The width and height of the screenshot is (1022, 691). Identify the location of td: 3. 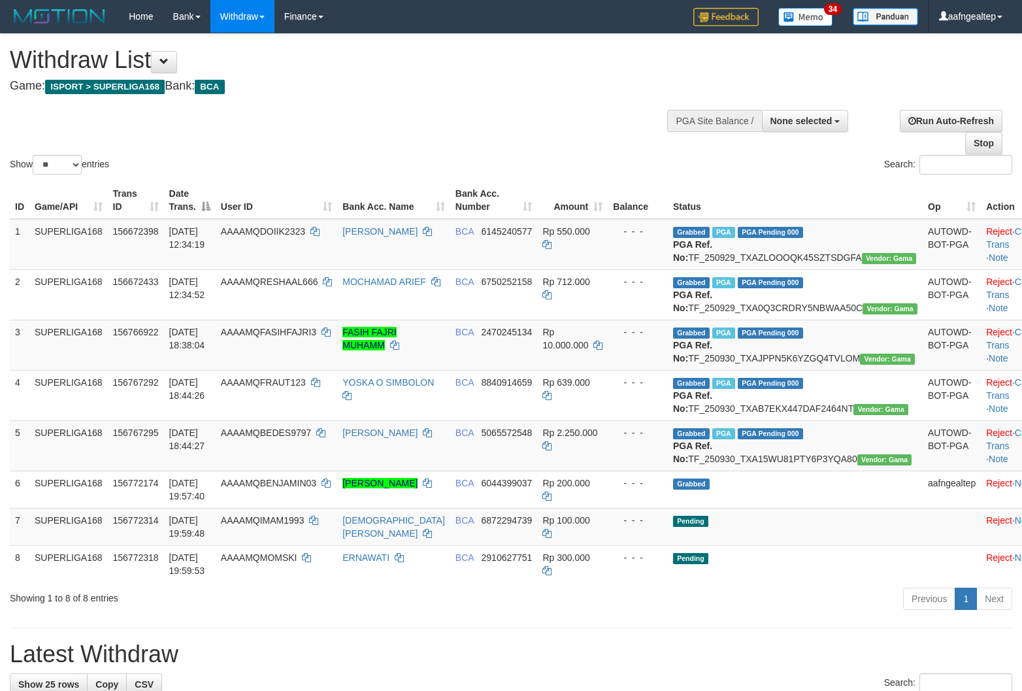
(20, 344).